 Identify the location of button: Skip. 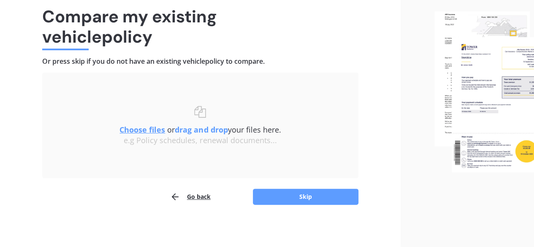
(306, 197).